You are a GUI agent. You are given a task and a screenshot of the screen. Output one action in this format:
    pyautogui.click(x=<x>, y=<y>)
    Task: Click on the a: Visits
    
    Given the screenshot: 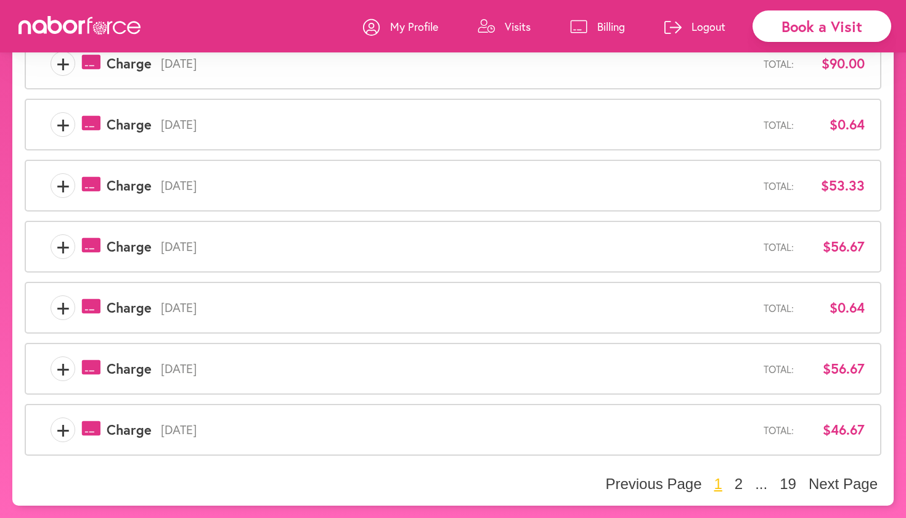 What is the action you would take?
    pyautogui.click(x=504, y=27)
    